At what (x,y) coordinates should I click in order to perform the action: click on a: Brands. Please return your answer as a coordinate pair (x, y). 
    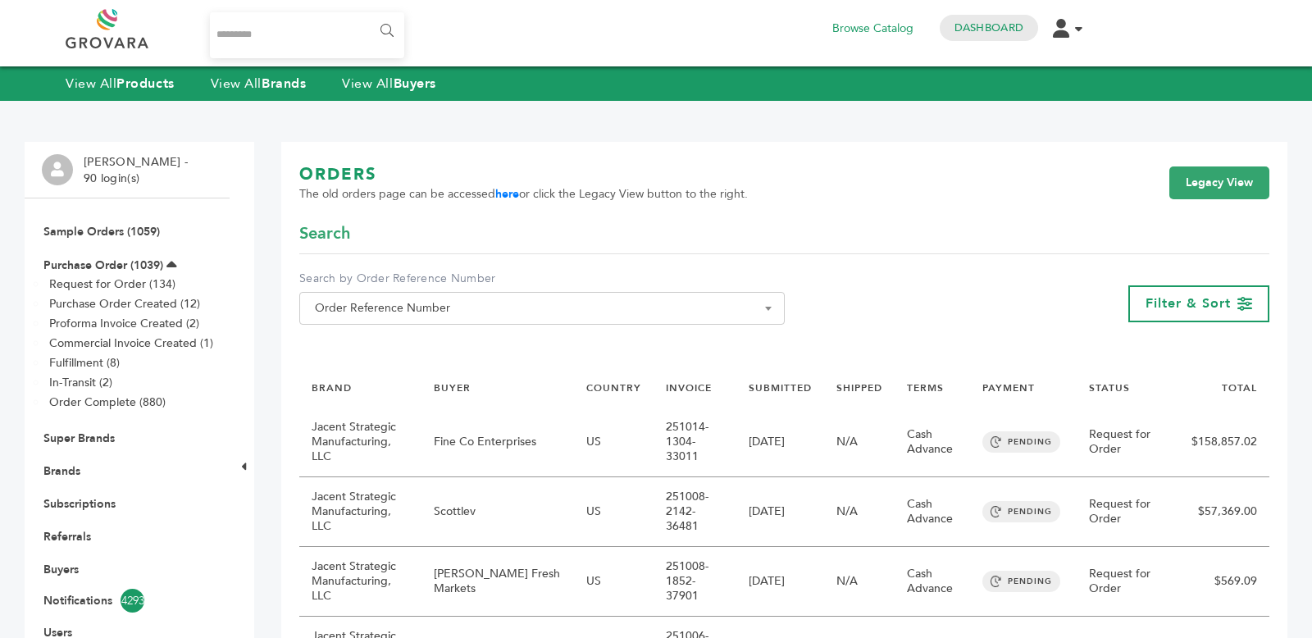
    Looking at the image, I should click on (62, 471).